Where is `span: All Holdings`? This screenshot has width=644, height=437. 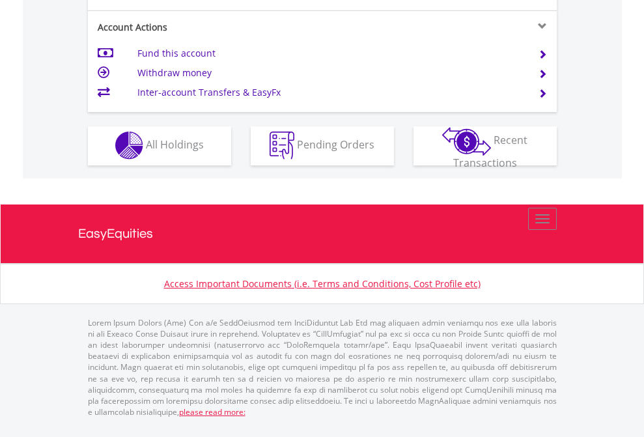
span: All Holdings is located at coordinates (175, 145).